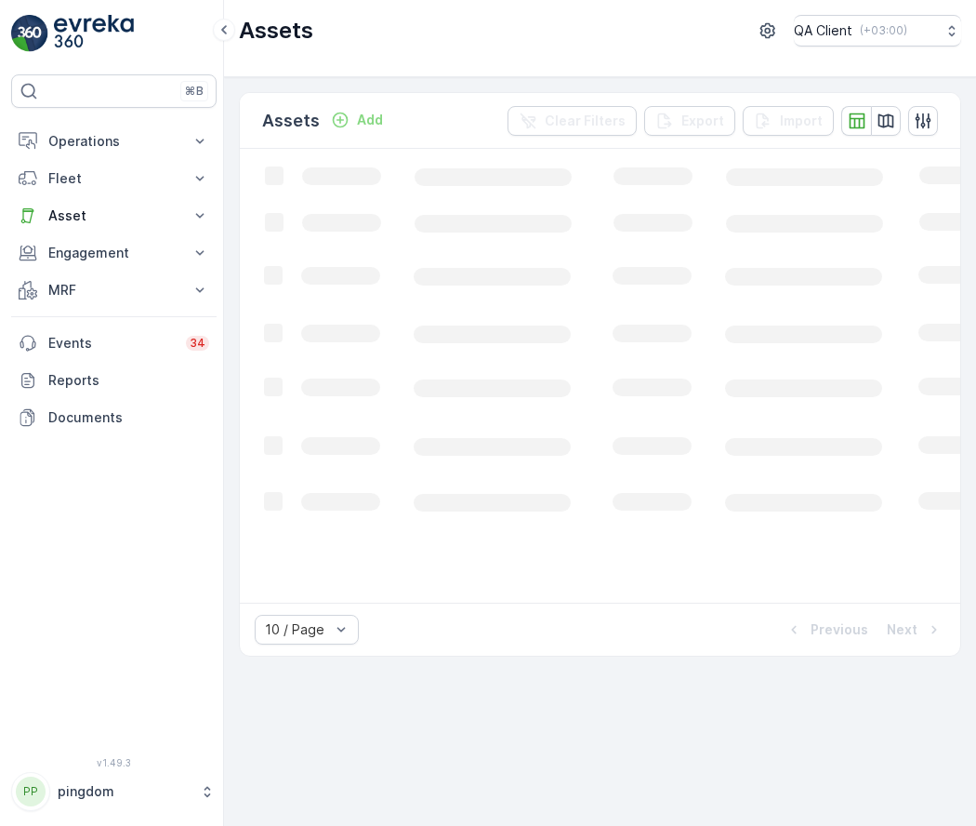 The image size is (976, 826). I want to click on button: Import, so click(789, 121).